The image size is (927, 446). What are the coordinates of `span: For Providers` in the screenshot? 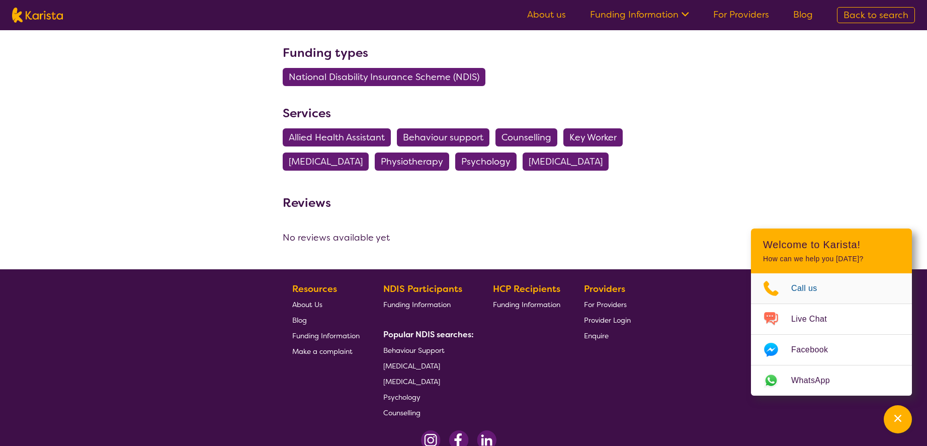 It's located at (605, 304).